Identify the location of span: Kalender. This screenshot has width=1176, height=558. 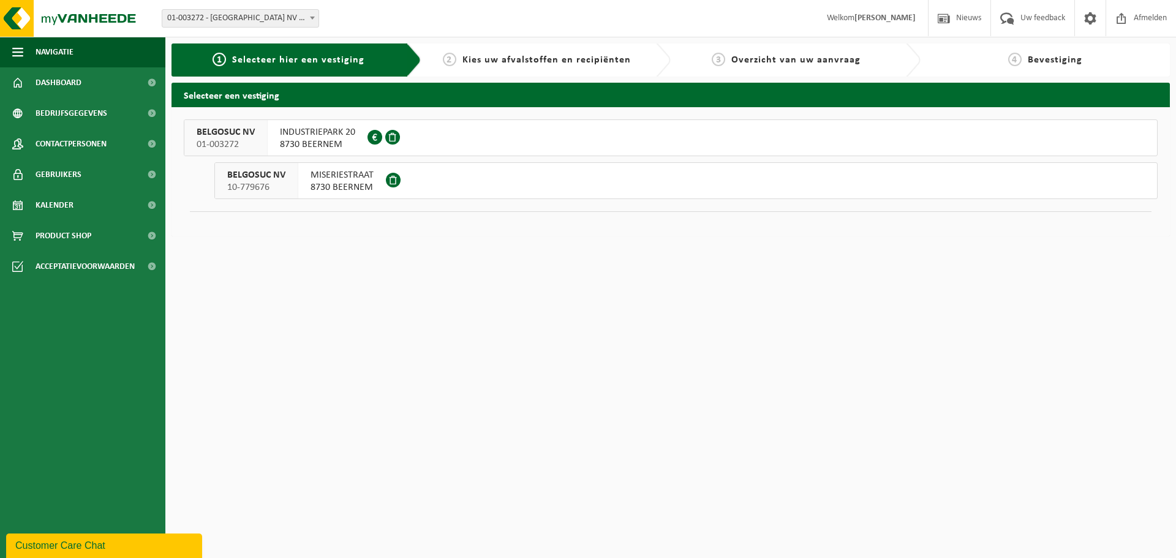
(55, 205).